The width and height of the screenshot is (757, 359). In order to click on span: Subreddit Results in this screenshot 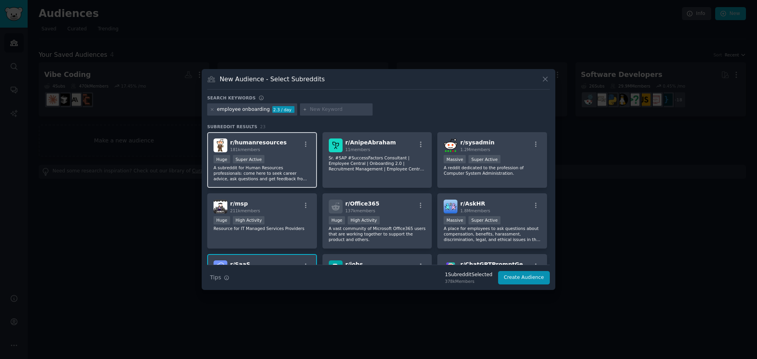, I will do `click(232, 127)`.